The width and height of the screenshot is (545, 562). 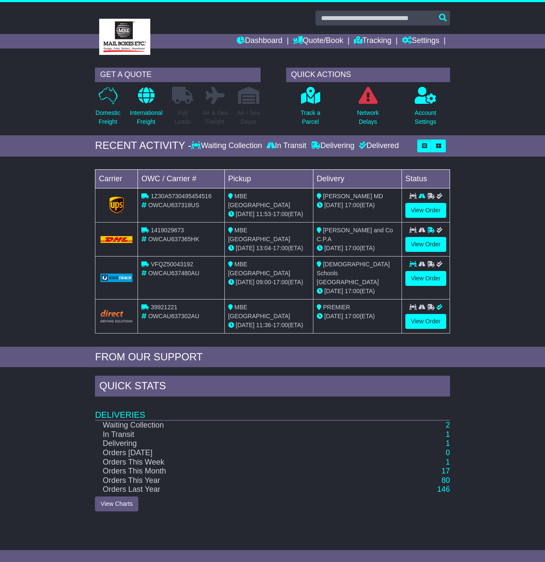 I want to click on td: OWC / Carrier #, so click(x=181, y=179).